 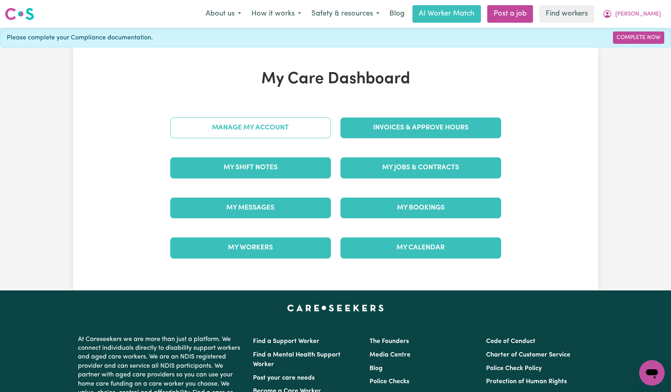 I want to click on a: My Workers, so click(x=251, y=248).